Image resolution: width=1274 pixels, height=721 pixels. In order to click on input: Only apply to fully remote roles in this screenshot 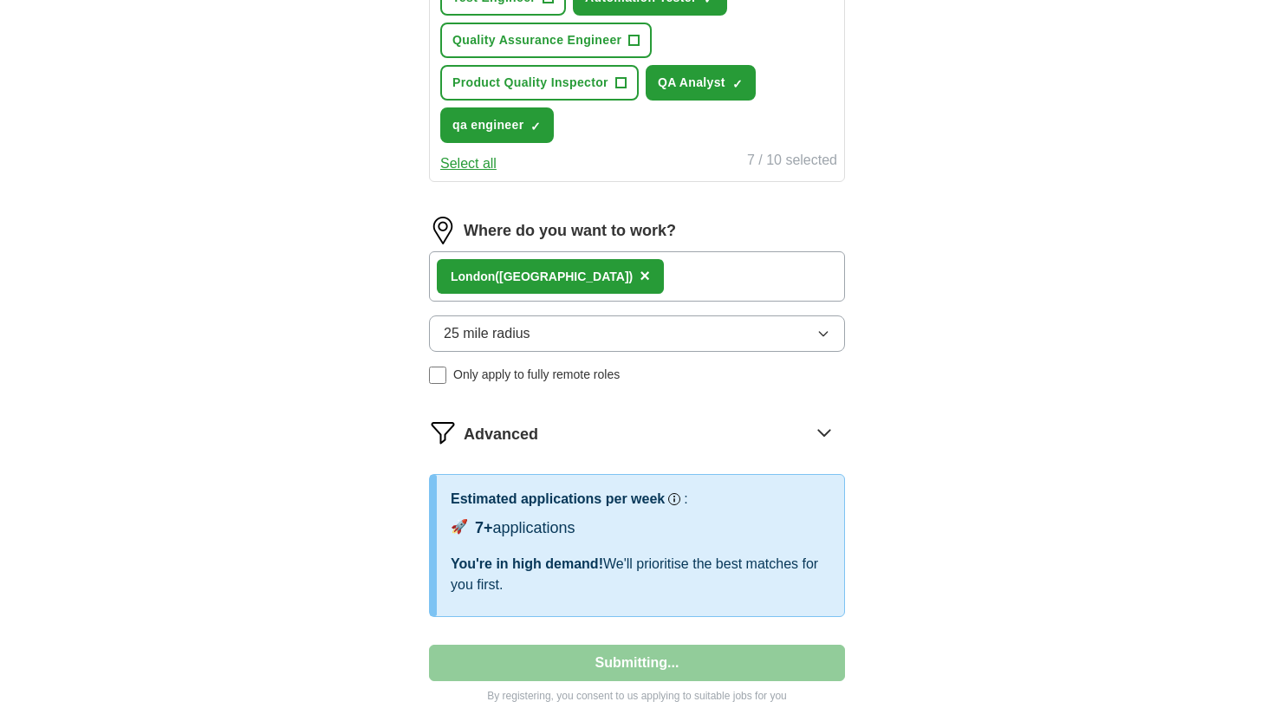, I will do `click(438, 375)`.